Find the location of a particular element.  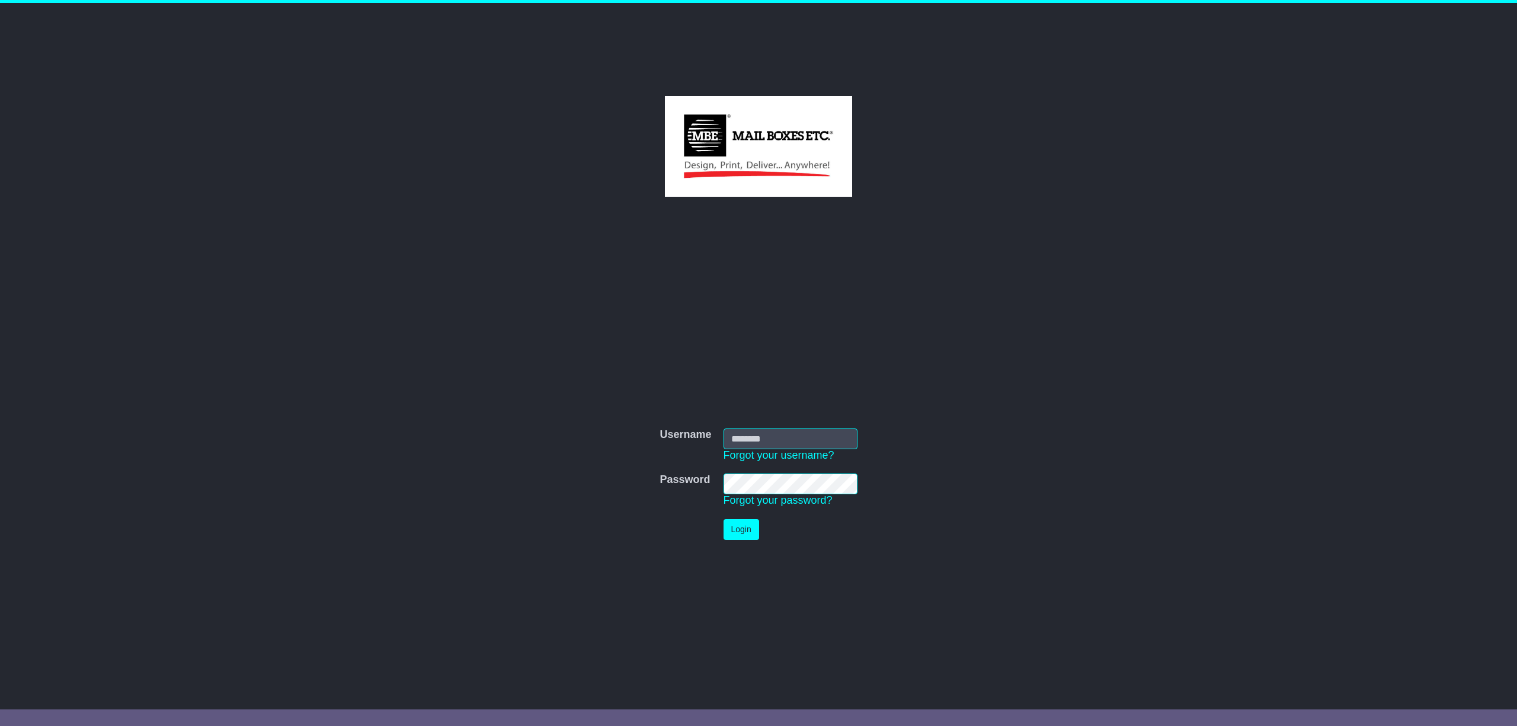

a: Forgot your username? is located at coordinates (779, 455).